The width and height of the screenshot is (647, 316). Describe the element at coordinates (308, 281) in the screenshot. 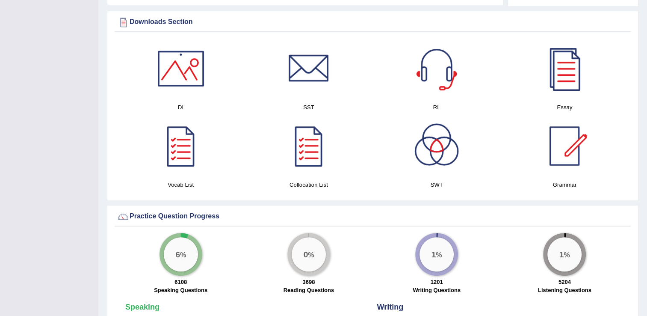

I see `strong: 3698` at that location.